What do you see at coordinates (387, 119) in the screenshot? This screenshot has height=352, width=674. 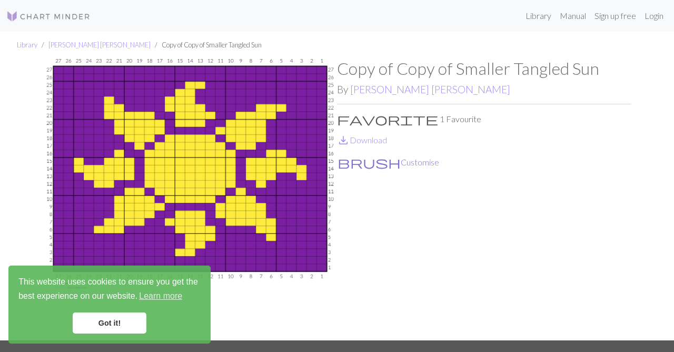 I see `i: Favourite` at bounding box center [387, 119].